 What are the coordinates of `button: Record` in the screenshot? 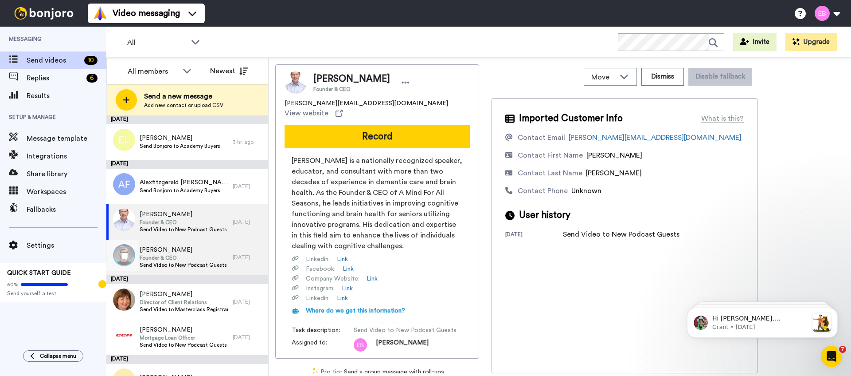 It's located at (377, 137).